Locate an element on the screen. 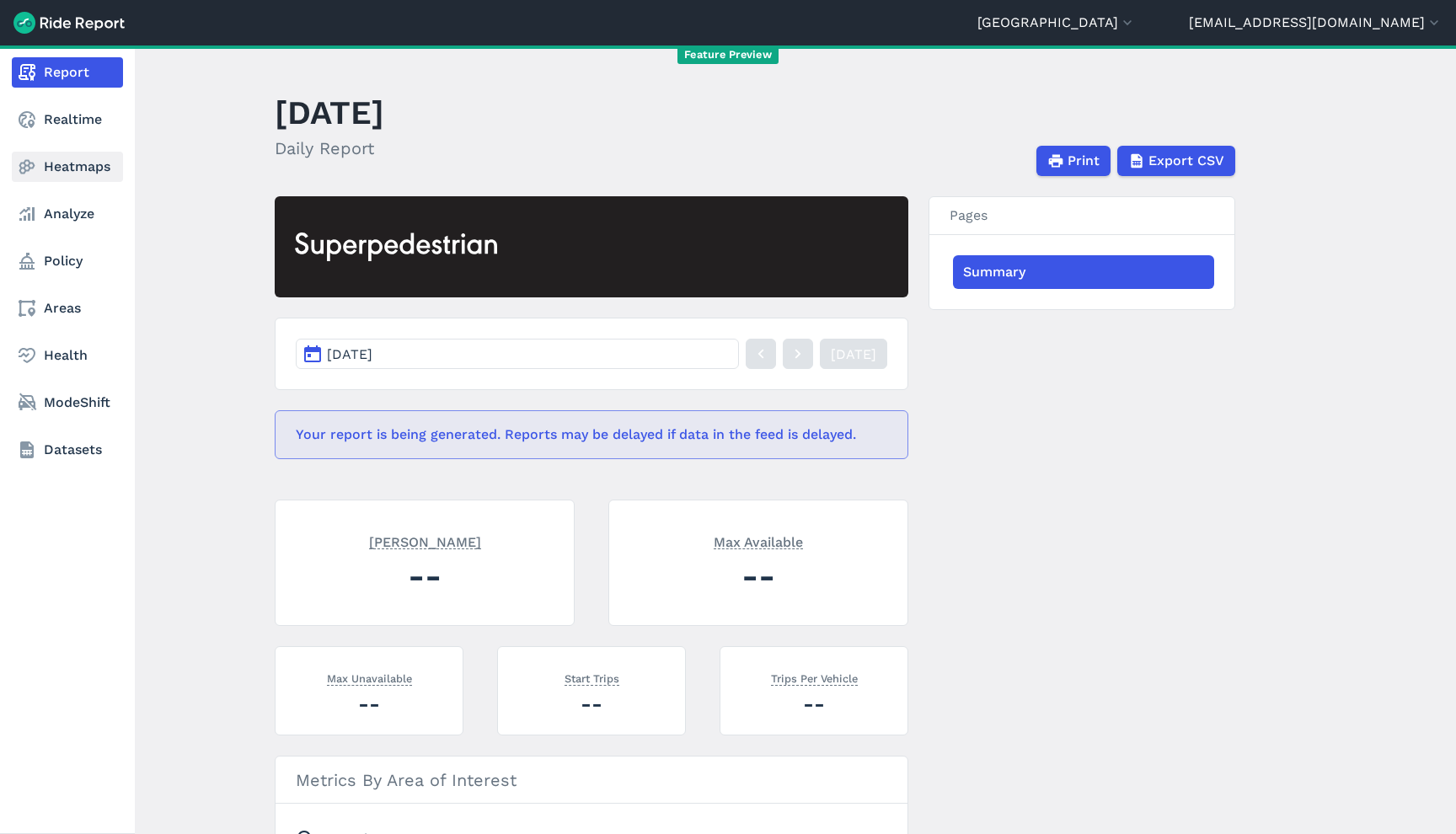 This screenshot has width=1456, height=834. img: Superpedestrian is located at coordinates (395, 247).